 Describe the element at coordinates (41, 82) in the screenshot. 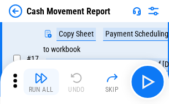

I see `button: Run All` at that location.